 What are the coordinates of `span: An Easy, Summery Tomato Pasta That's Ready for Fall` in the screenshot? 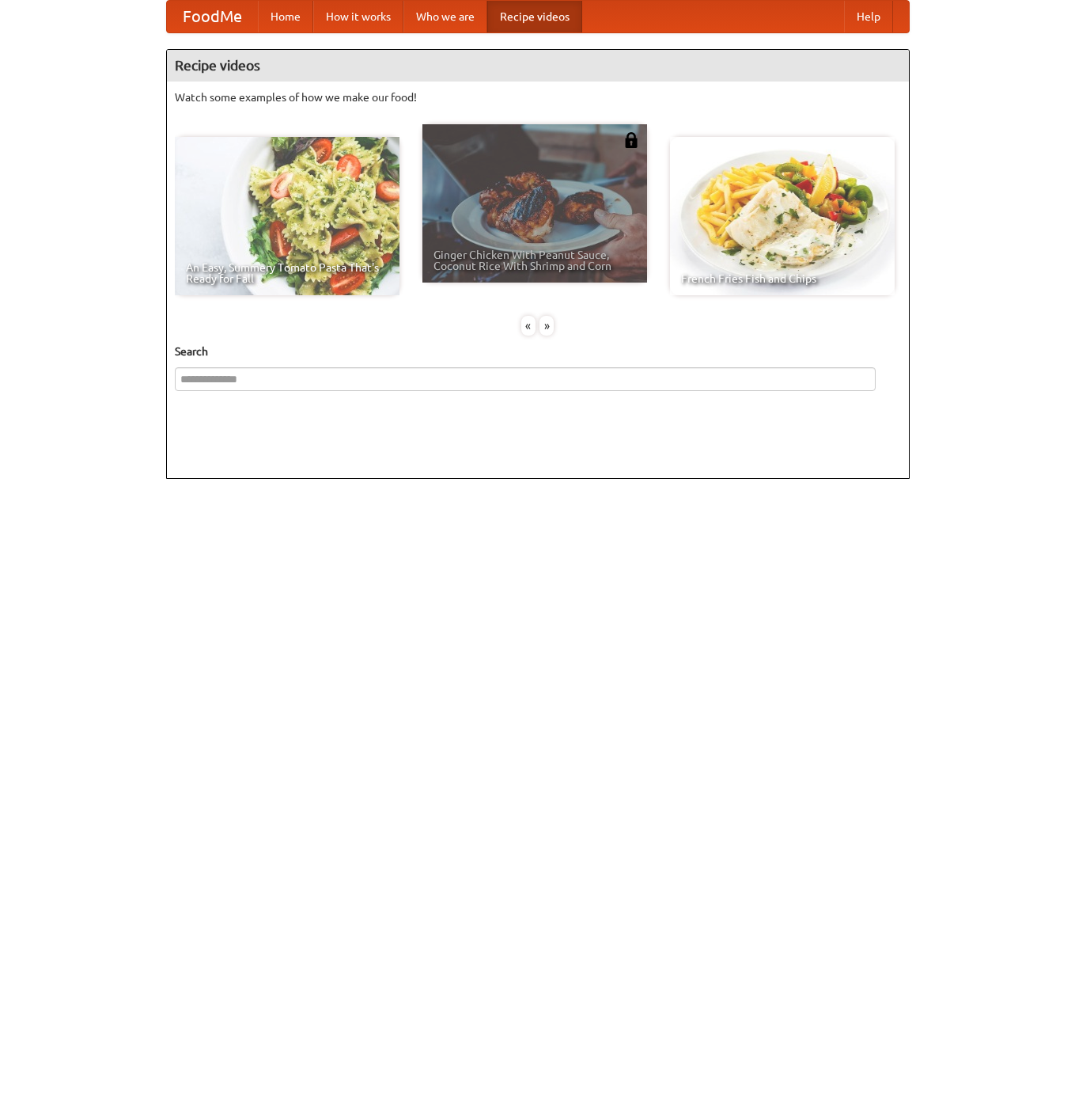 It's located at (287, 273).